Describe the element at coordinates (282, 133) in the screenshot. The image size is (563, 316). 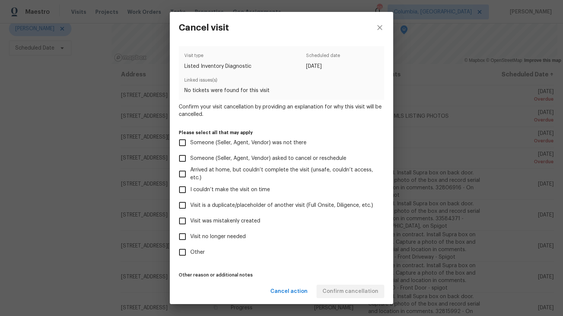
I see `label: Please select all that may apply` at that location.